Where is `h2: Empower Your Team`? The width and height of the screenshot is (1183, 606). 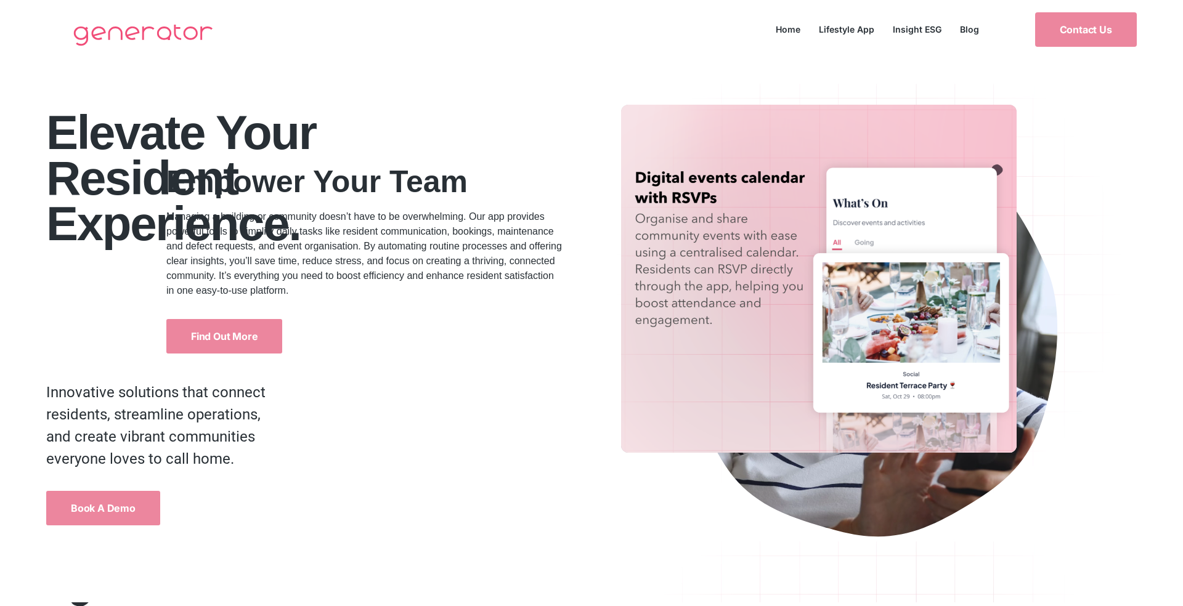
h2: Empower Your Team is located at coordinates (364, 182).